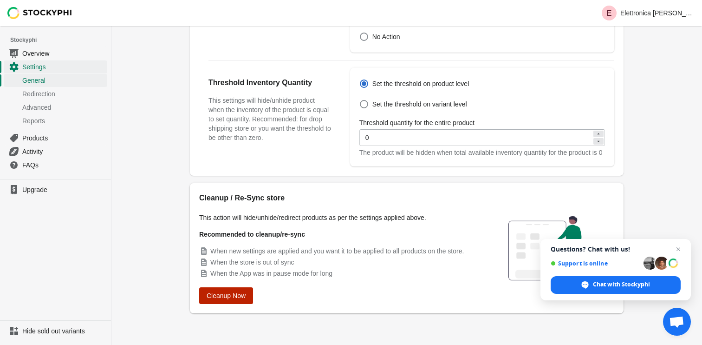 This screenshot has width=702, height=345. I want to click on label: Threshold quantity for the entire product, so click(417, 123).